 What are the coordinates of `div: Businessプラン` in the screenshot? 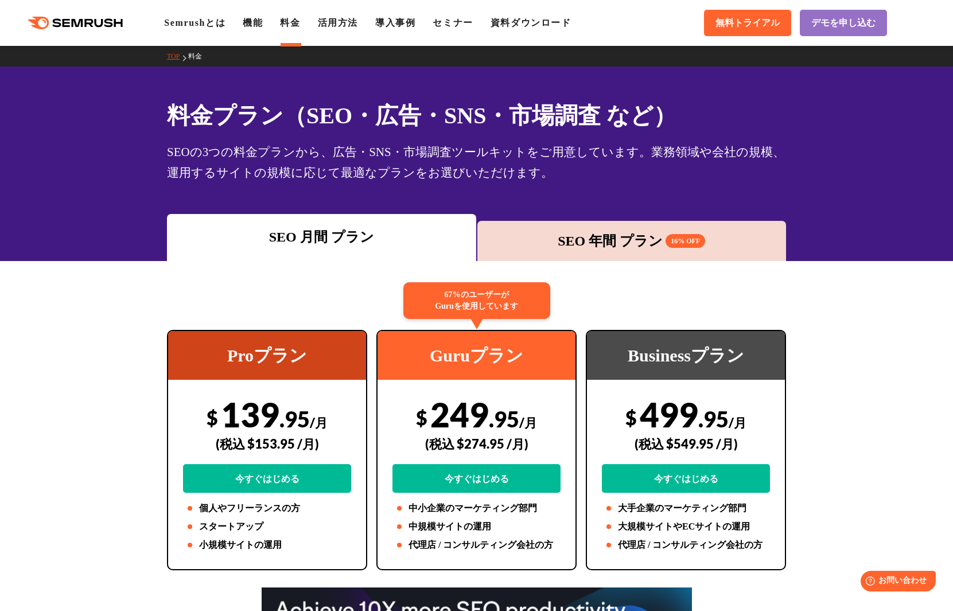 It's located at (686, 355).